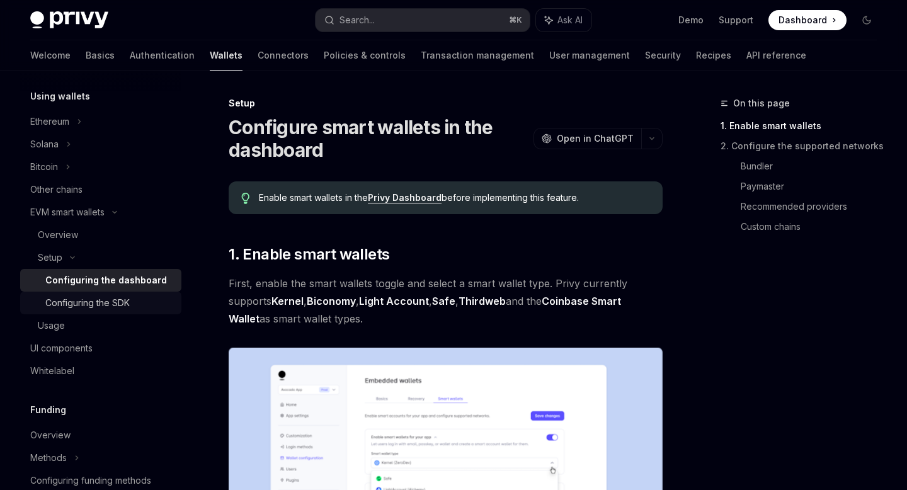 This screenshot has width=907, height=490. Describe the element at coordinates (587, 139) in the screenshot. I see `button: Open in ChatGPT` at that location.